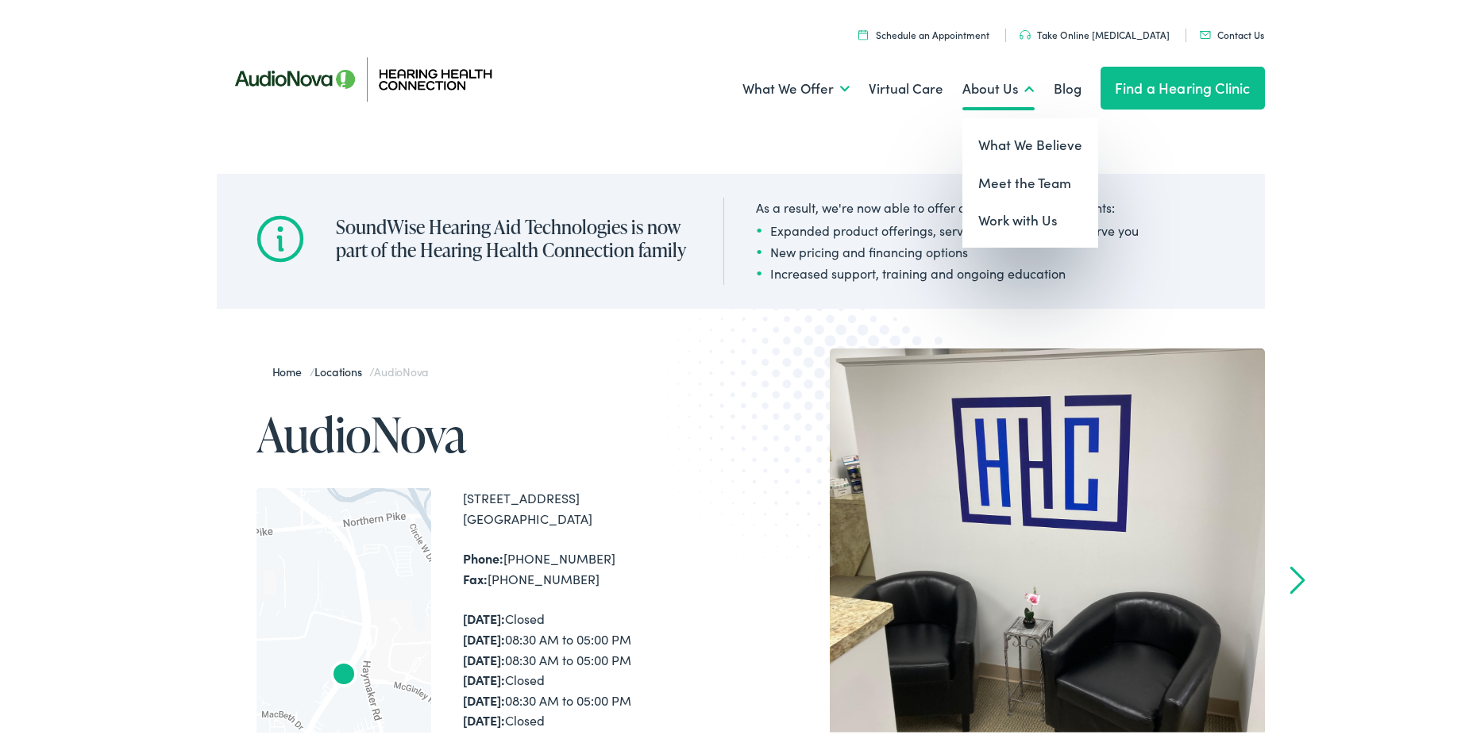  I want to click on strong: Phone:, so click(483, 555).